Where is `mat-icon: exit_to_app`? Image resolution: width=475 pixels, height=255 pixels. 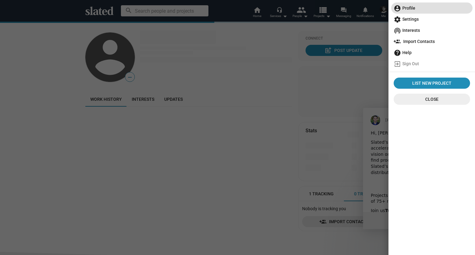
mat-icon: exit_to_app is located at coordinates (397, 64).